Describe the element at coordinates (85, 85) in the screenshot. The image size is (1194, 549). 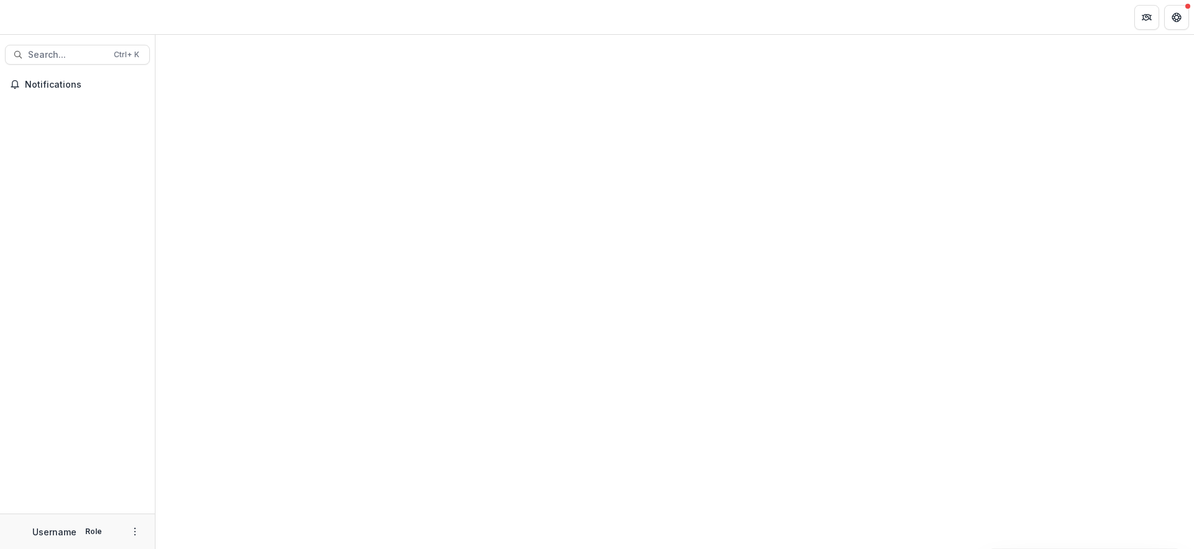
I see `span: Notifications` at that location.